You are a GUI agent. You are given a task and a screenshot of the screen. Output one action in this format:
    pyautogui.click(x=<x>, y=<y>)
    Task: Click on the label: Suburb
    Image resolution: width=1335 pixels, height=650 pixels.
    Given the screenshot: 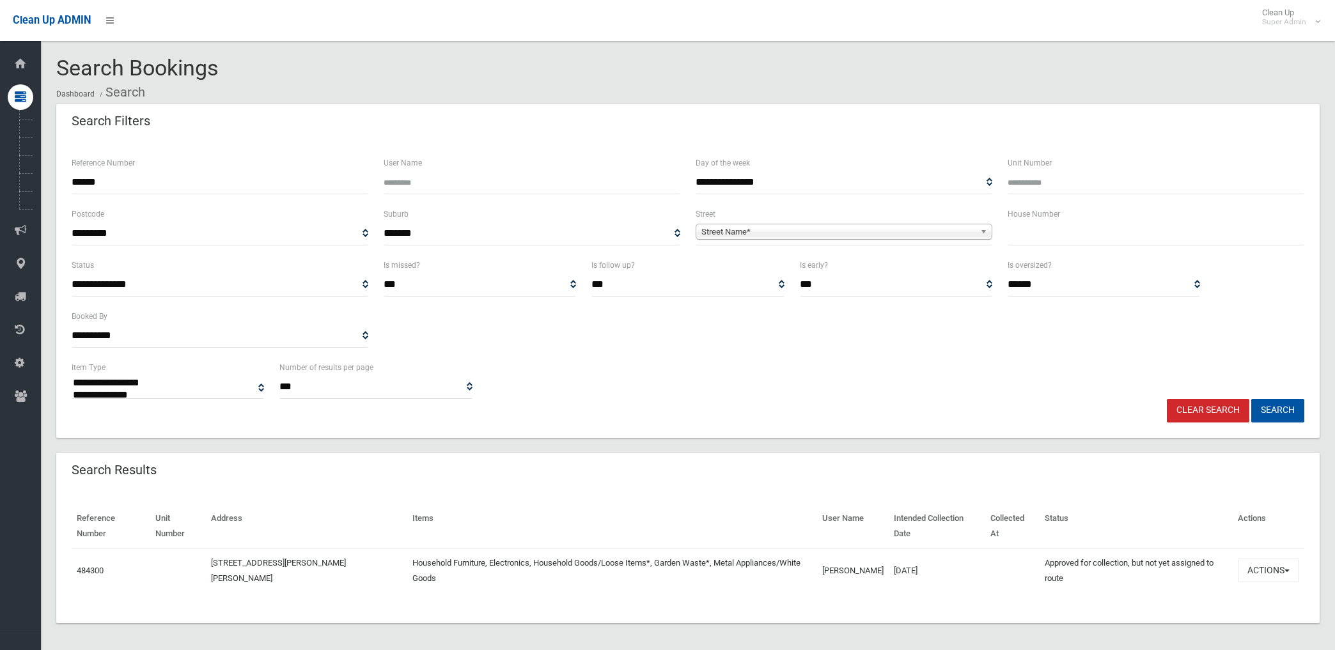 What is the action you would take?
    pyautogui.click(x=396, y=214)
    